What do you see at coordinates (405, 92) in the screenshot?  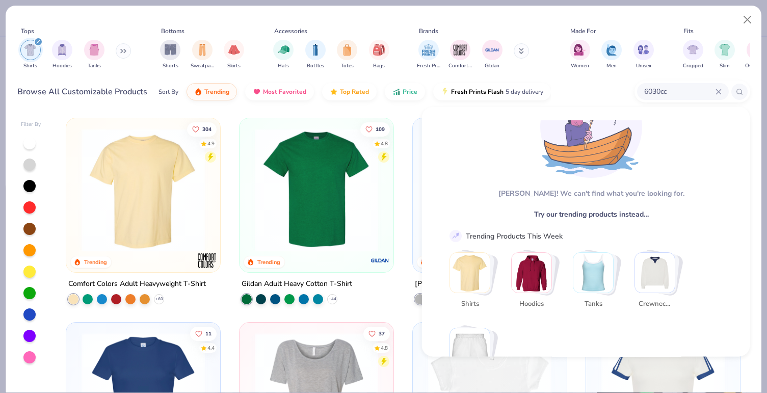 I see `button: Price` at bounding box center [405, 92].